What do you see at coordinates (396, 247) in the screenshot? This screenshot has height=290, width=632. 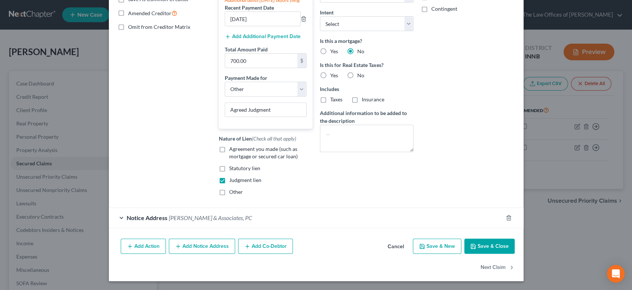 I see `button: Cancel` at bounding box center [396, 247].